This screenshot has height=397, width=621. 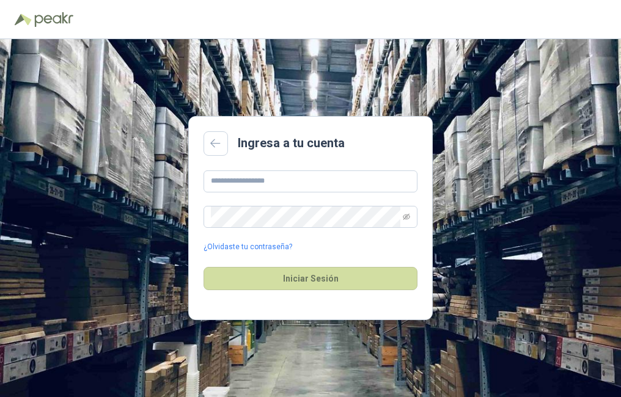 What do you see at coordinates (310, 279) in the screenshot?
I see `button: Iniciar Sesión` at bounding box center [310, 279].